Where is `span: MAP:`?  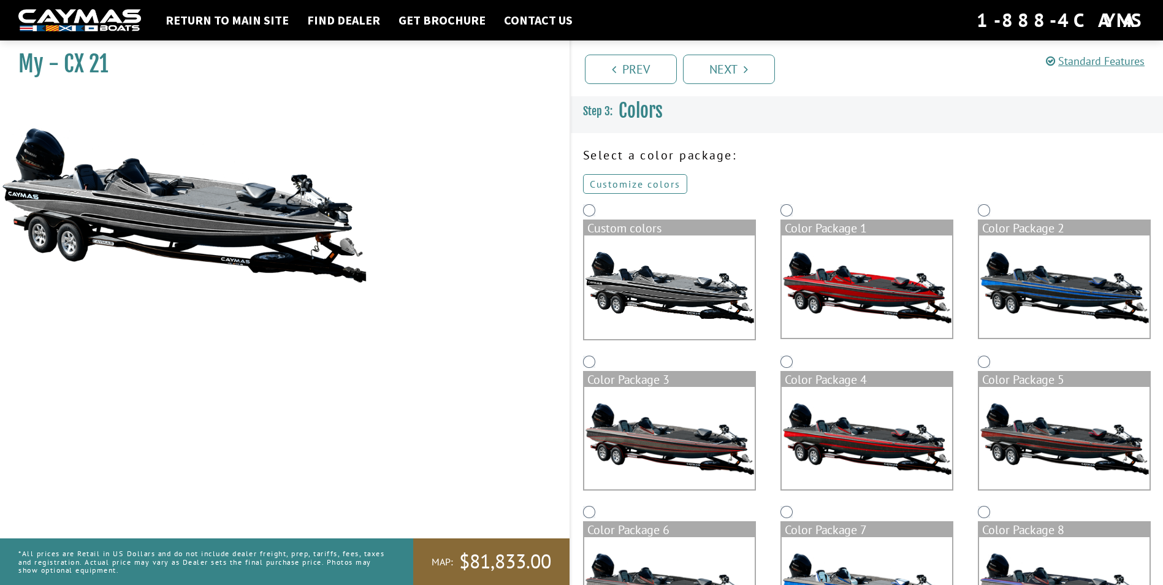
span: MAP: is located at coordinates (442, 562).